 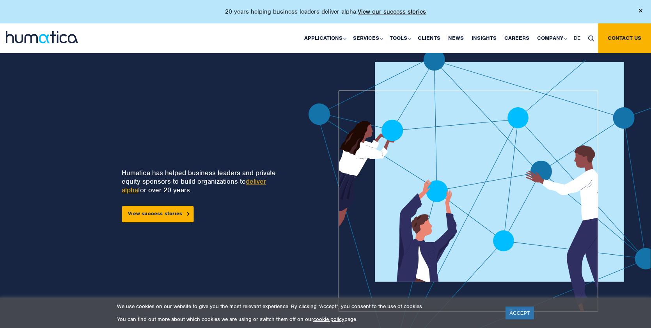 What do you see at coordinates (591, 38) in the screenshot?
I see `img: search_icon` at bounding box center [591, 38].